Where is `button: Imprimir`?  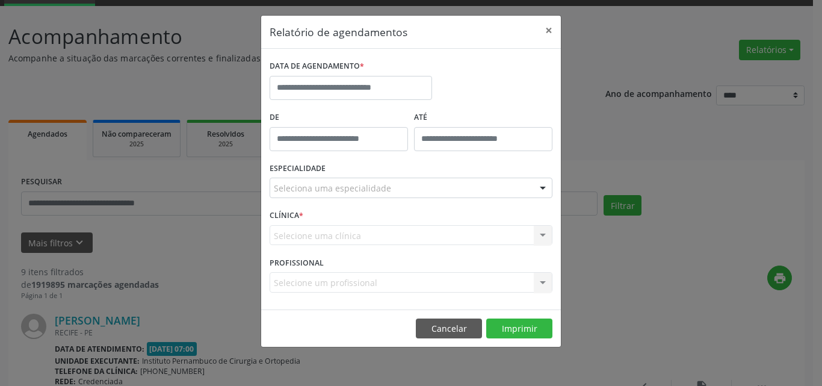 button: Imprimir is located at coordinates (519, 329).